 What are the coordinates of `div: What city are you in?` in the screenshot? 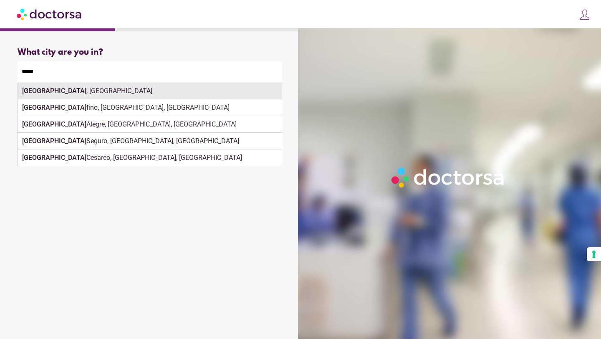 It's located at (150, 52).